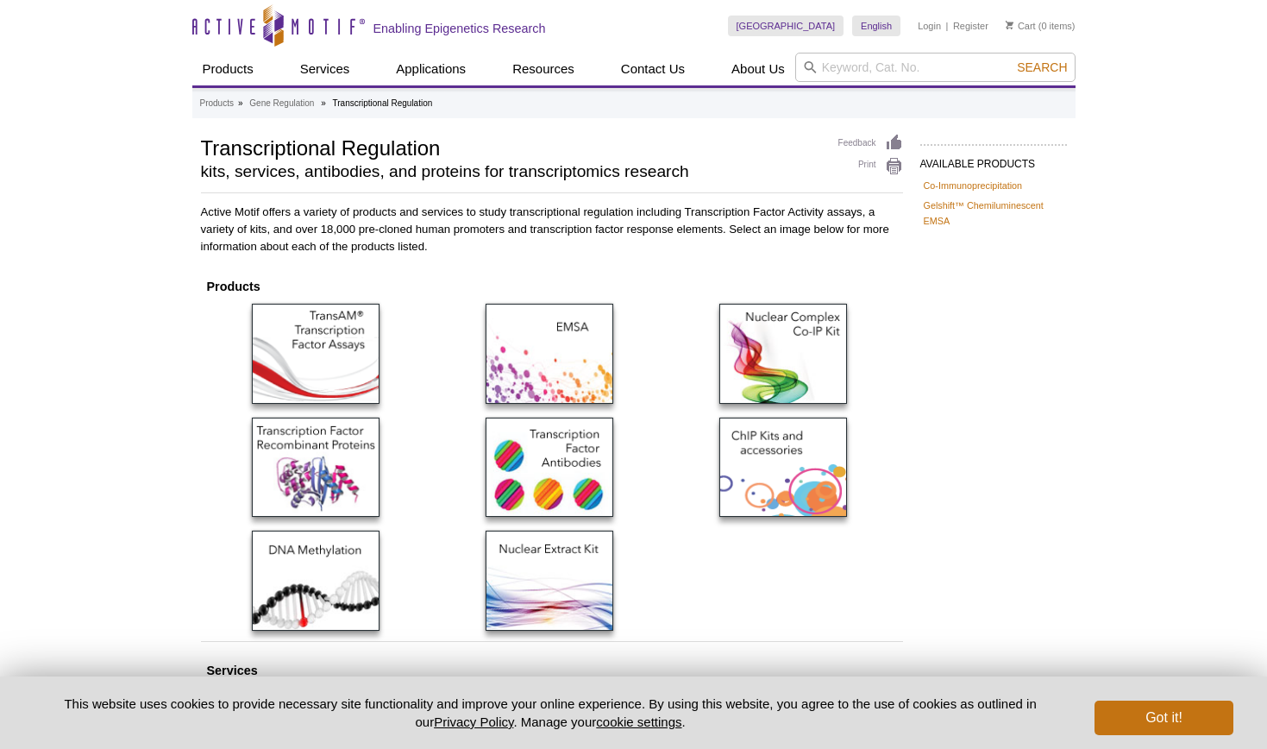 The width and height of the screenshot is (1267, 749). I want to click on a: Co-Immunoprecipitation, so click(973, 185).